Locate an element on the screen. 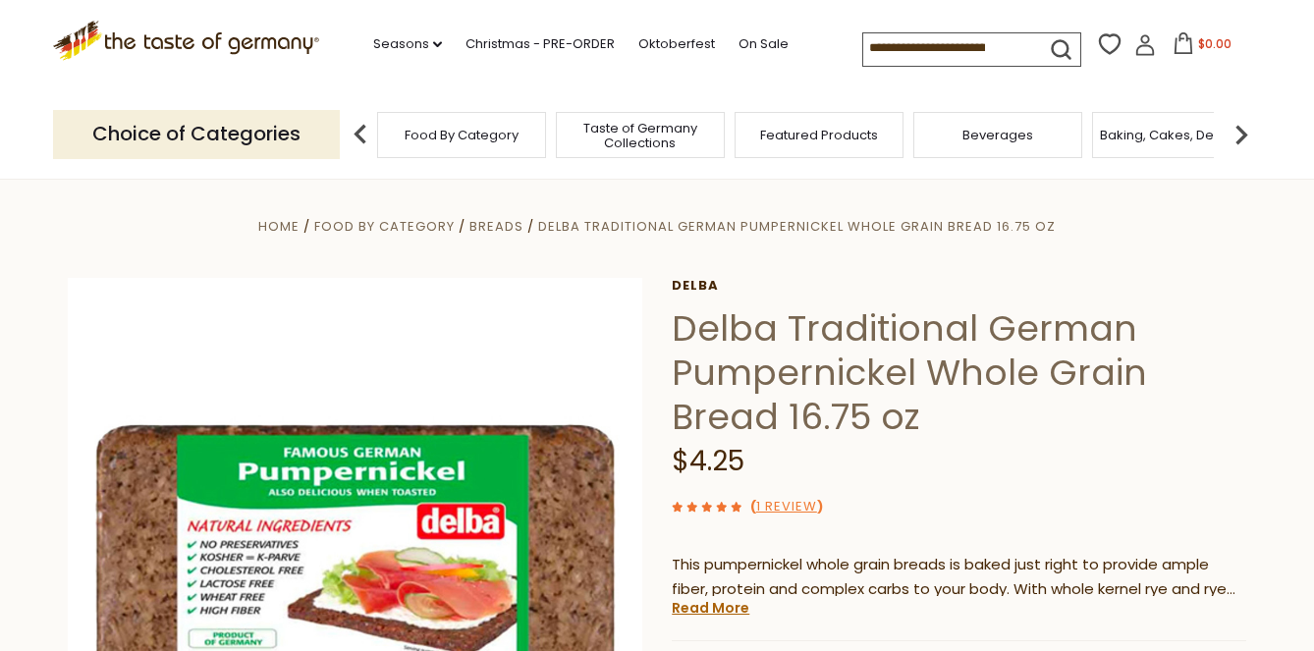  a: Beverages is located at coordinates (998, 135).